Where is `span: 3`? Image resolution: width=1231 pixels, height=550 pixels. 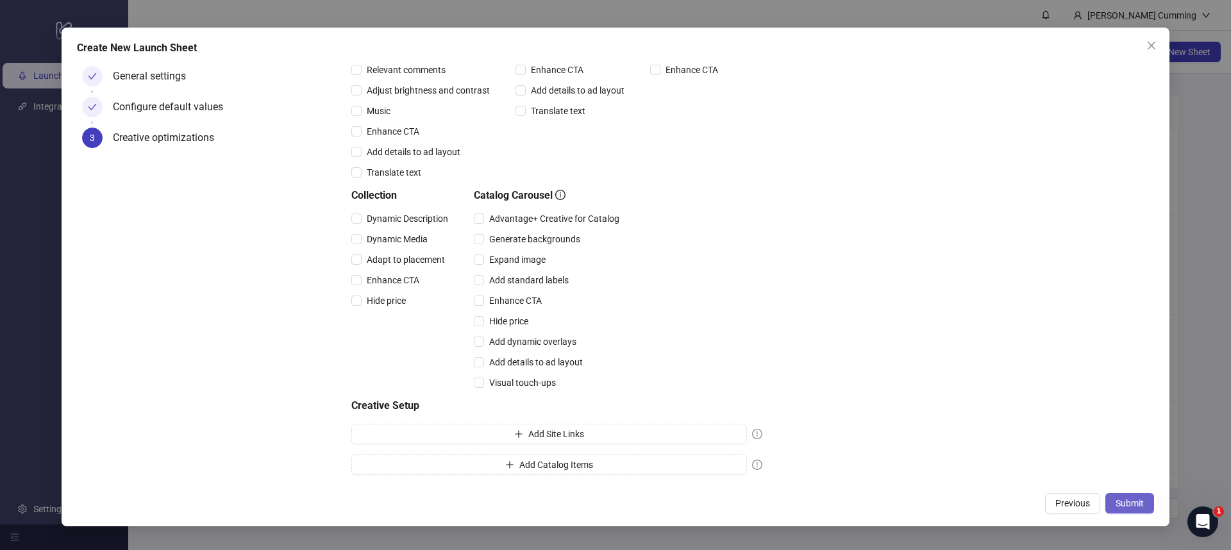 span: 3 is located at coordinates (92, 138).